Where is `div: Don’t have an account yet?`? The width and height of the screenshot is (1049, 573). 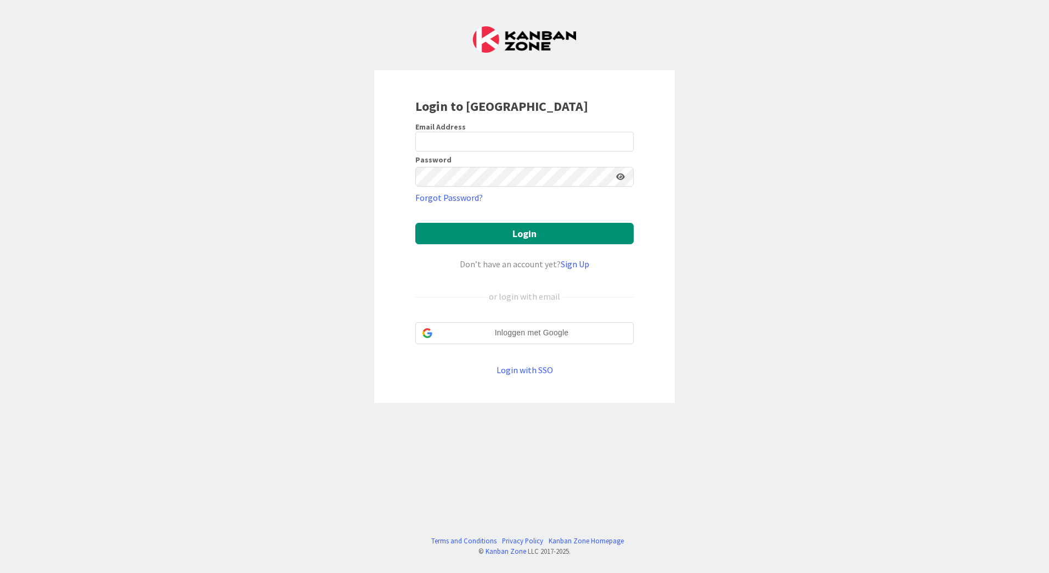
div: Don’t have an account yet? is located at coordinates (524, 264).